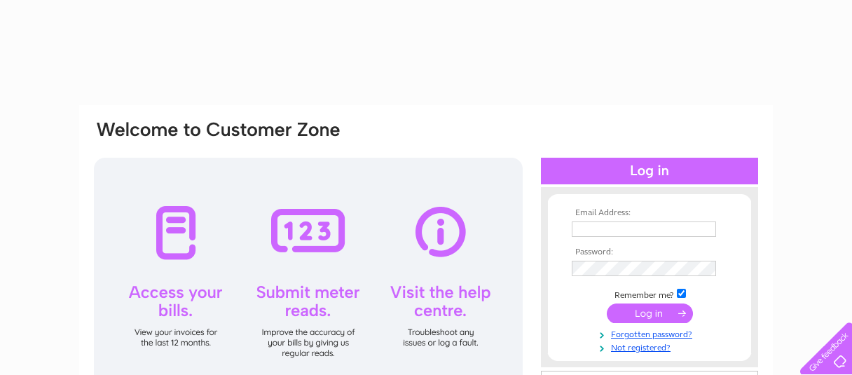 Image resolution: width=852 pixels, height=375 pixels. What do you see at coordinates (649, 213) in the screenshot?
I see `th: Email Address:` at bounding box center [649, 213].